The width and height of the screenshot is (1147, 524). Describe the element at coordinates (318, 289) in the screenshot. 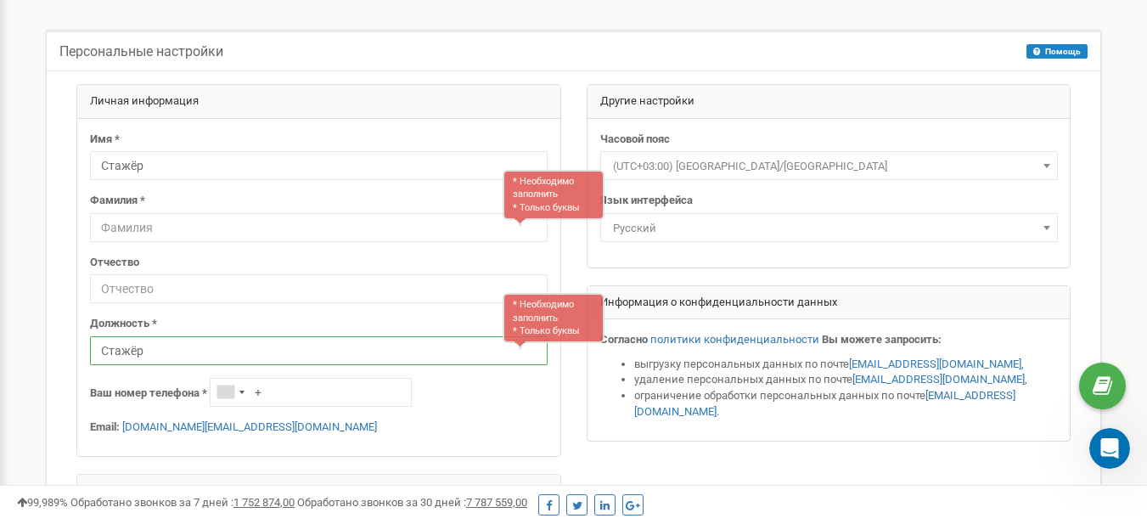

I see `input: Отчество` at that location.